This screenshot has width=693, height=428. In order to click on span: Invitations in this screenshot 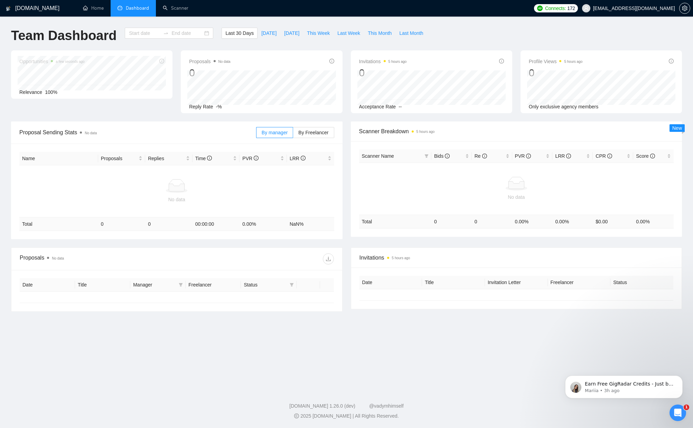, I will do `click(516, 258)`.